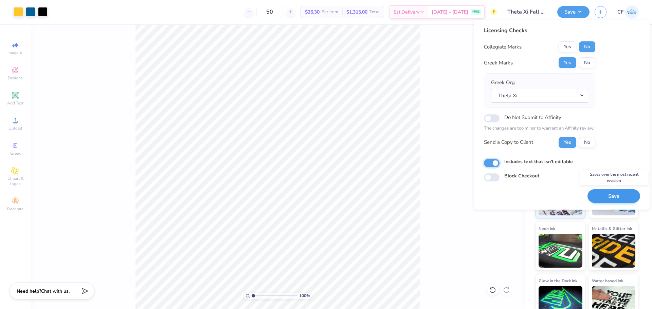  I want to click on label: Block Checkout, so click(522, 176).